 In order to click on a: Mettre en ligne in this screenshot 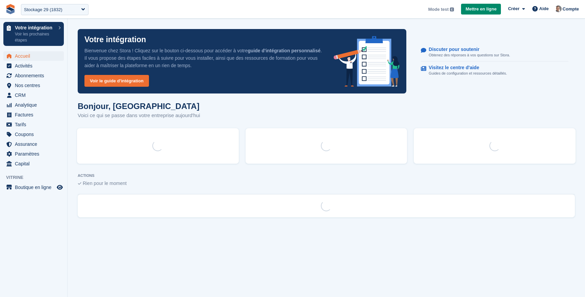, I will do `click(481, 9)`.